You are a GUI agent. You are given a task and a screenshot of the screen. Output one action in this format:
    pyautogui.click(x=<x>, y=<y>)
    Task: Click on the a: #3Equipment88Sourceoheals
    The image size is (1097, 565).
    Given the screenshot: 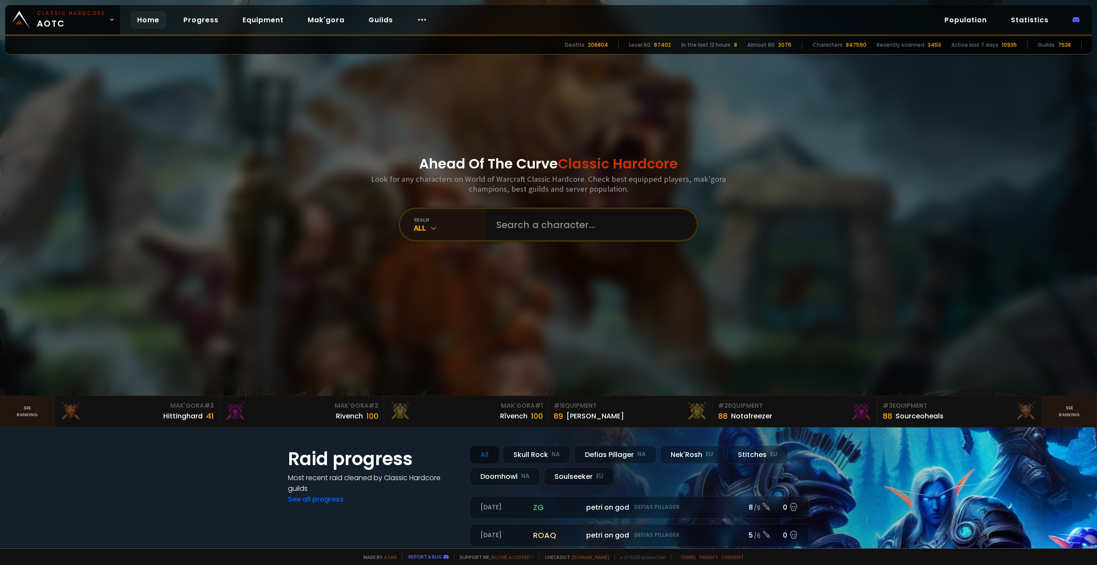 What is the action you would take?
    pyautogui.click(x=960, y=411)
    